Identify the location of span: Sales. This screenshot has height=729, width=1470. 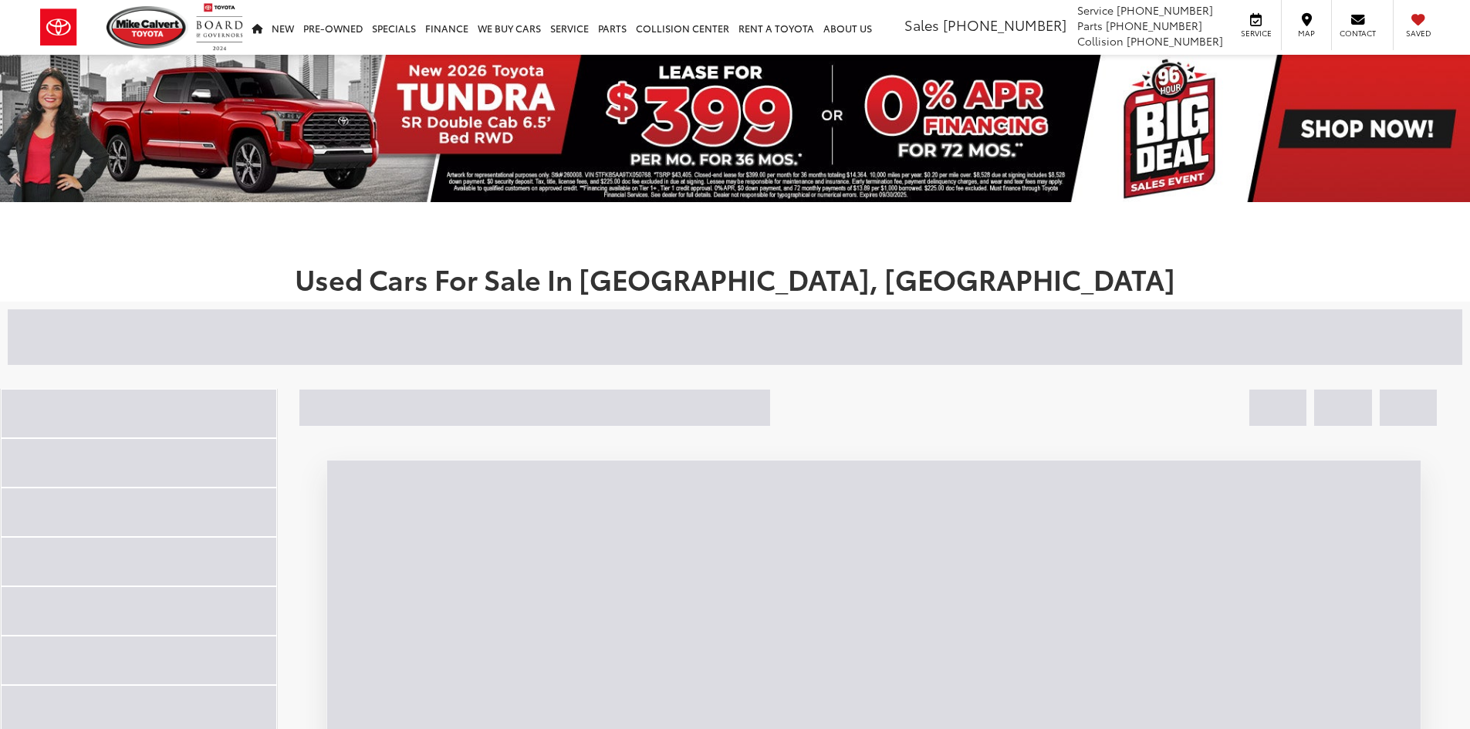
(921, 25).